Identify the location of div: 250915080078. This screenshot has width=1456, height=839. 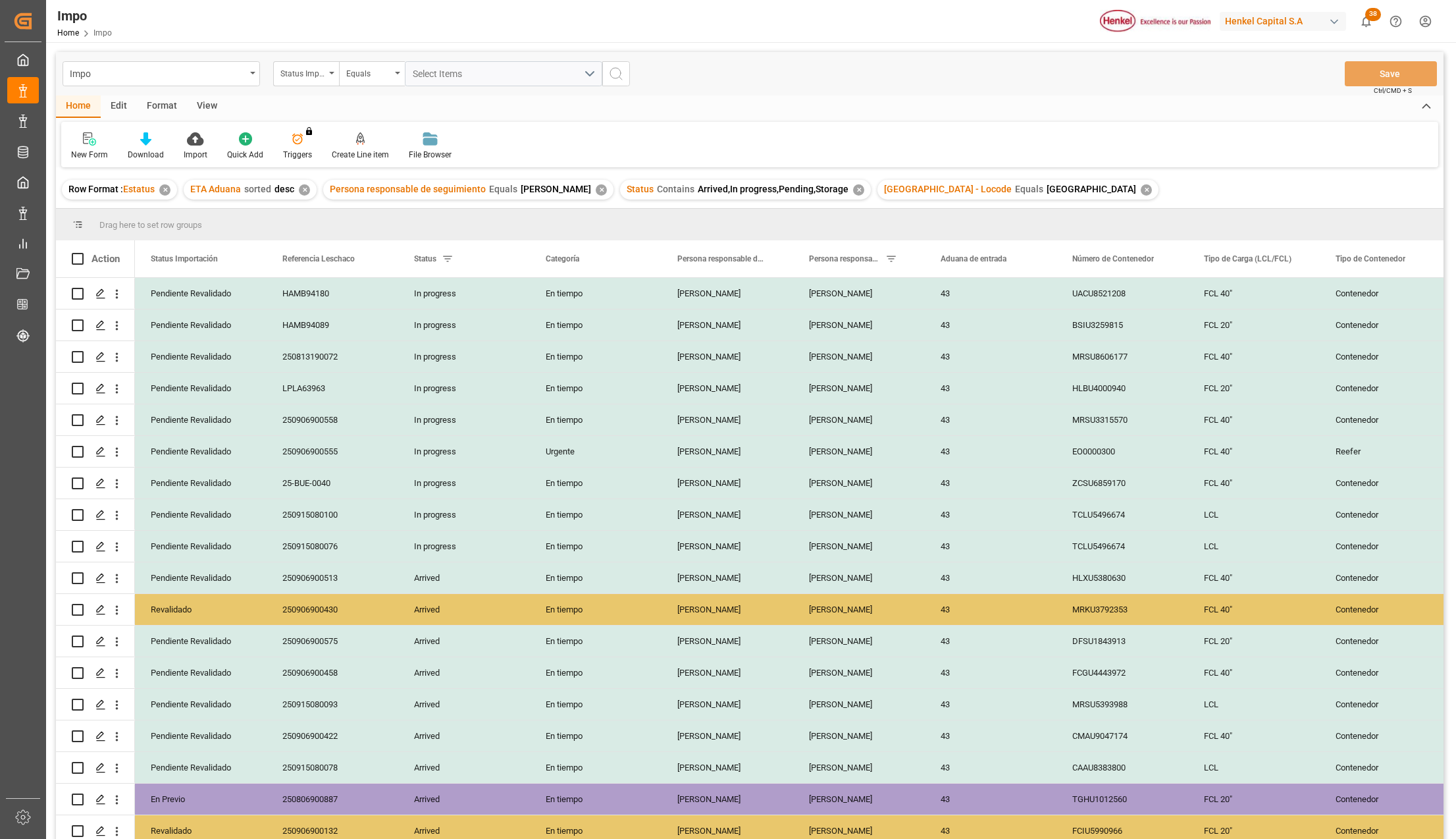
(332, 767).